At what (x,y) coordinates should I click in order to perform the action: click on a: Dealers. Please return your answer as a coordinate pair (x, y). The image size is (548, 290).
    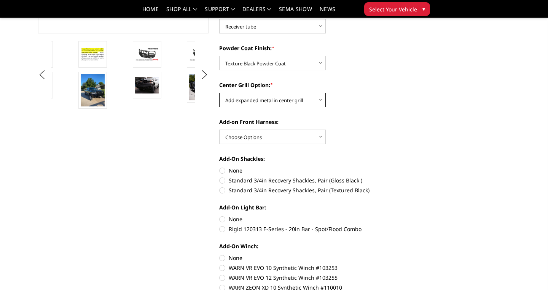
    Looking at the image, I should click on (257, 12).